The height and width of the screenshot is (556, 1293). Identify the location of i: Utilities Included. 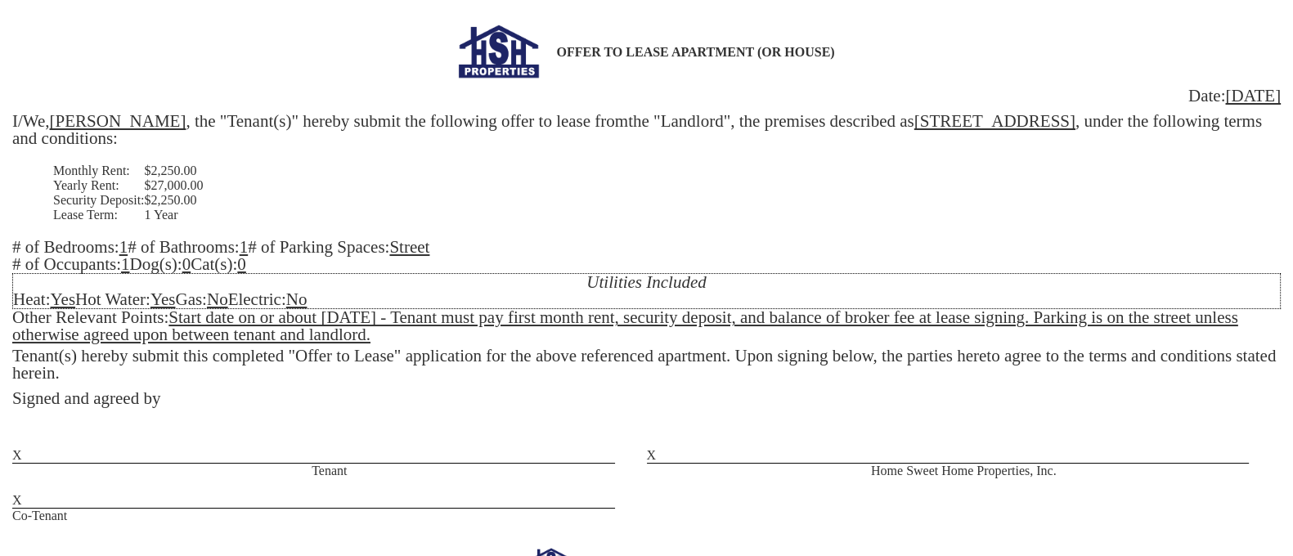
(646, 282).